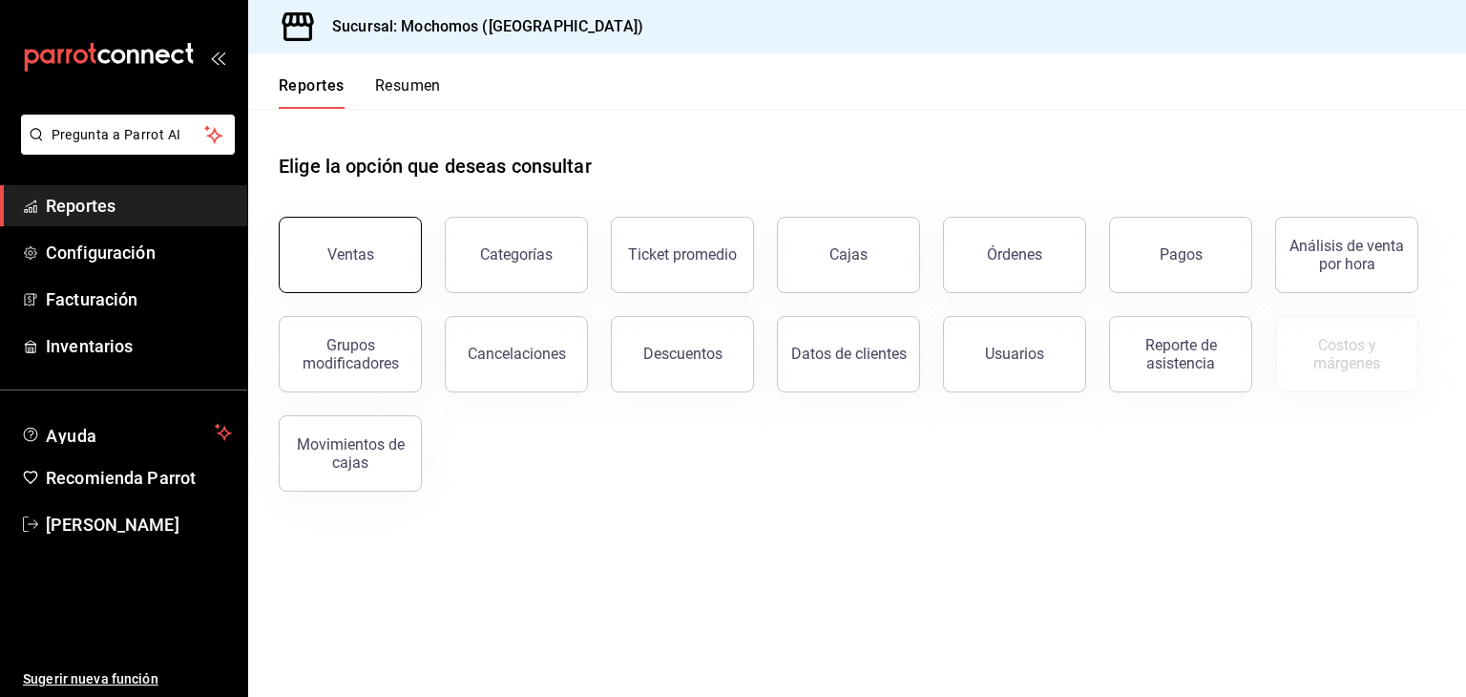 The image size is (1466, 697). I want to click on button: Análisis de venta por hora, so click(1347, 255).